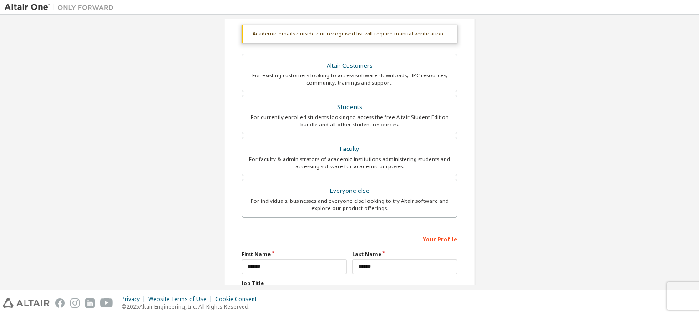  Describe the element at coordinates (107, 303) in the screenshot. I see `img: youtube.svg` at that location.